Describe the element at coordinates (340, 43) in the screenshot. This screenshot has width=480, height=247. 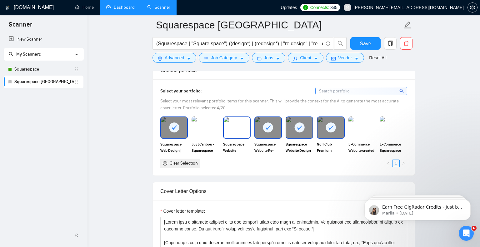
I see `button: search` at that location.